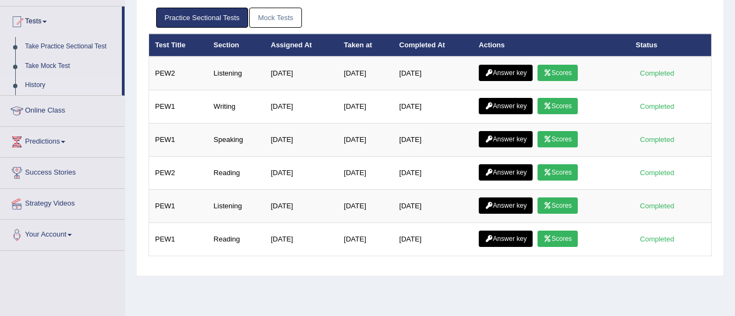  I want to click on th: Status, so click(671, 45).